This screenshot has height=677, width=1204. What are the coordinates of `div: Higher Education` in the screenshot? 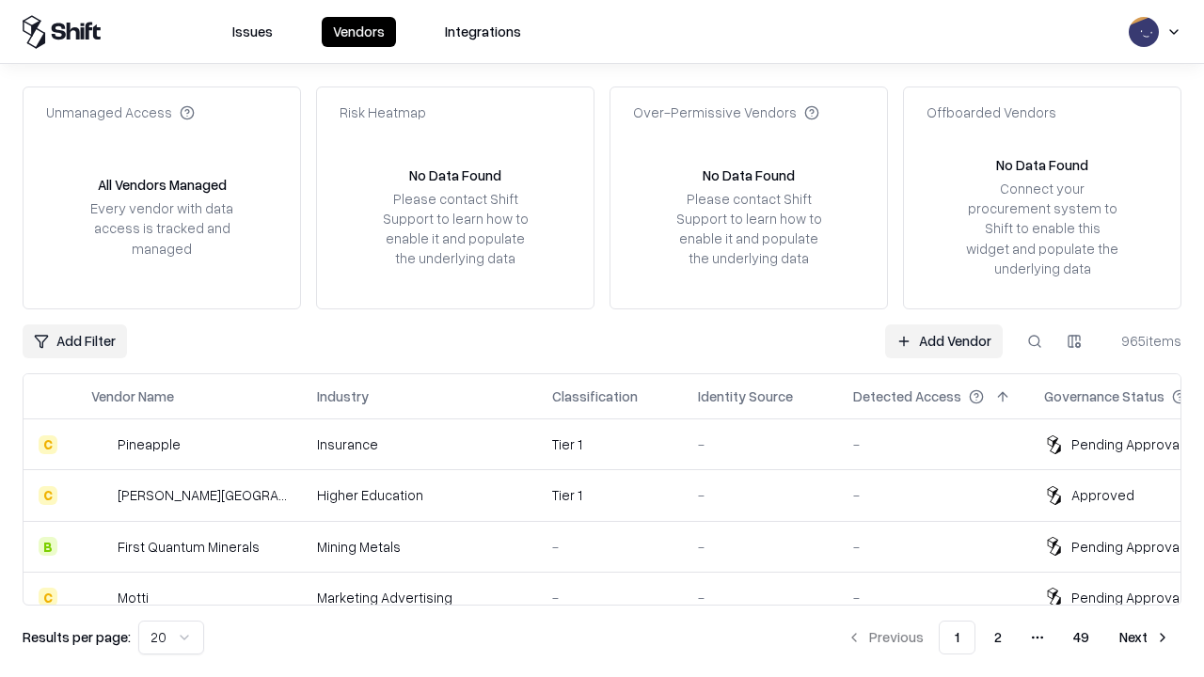 It's located at (419, 495).